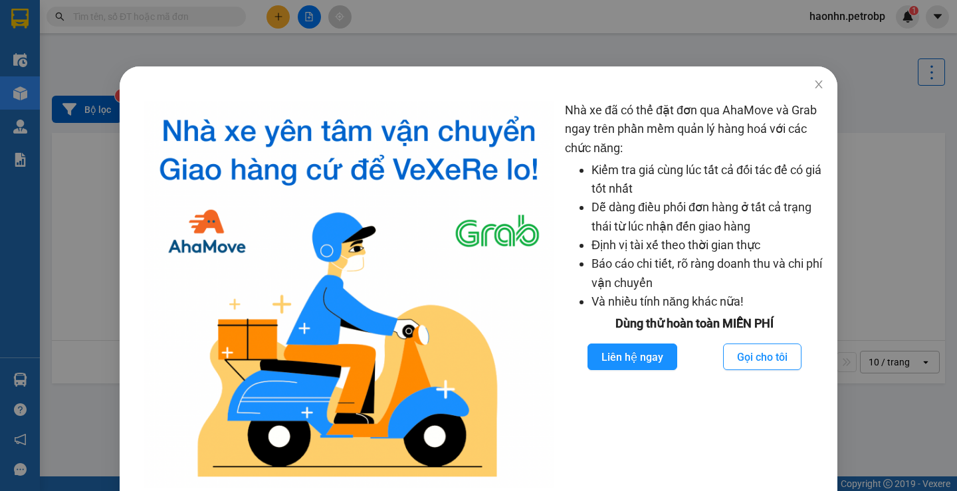 The width and height of the screenshot is (957, 491). What do you see at coordinates (708, 179) in the screenshot?
I see `li: Kiểm tra giá cùng lúc tất cả đối tác để có giá tốt nhất` at bounding box center [708, 179].